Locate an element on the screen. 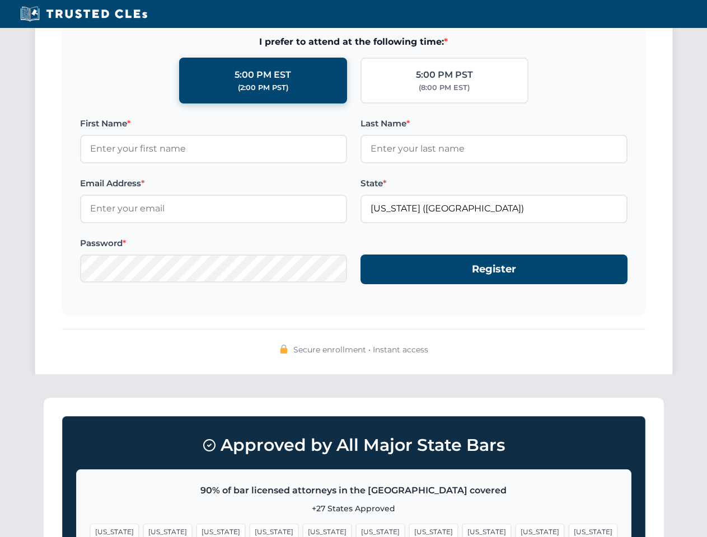 The width and height of the screenshot is (707, 537). input: Enter your last name is located at coordinates (494, 149).